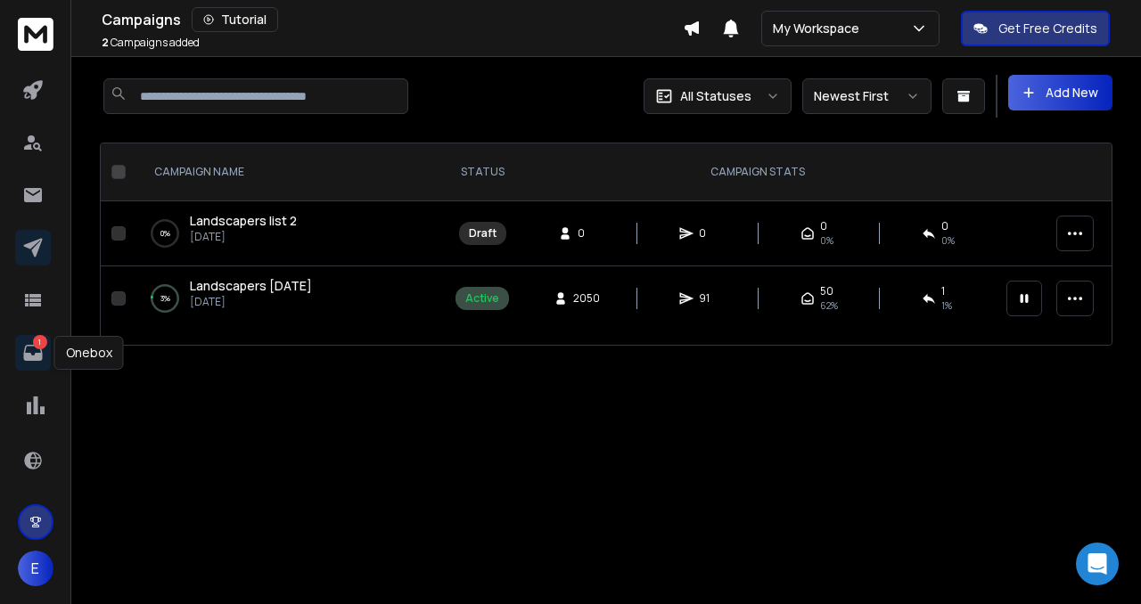  What do you see at coordinates (33, 353) in the screenshot?
I see `a: 1` at bounding box center [33, 353].